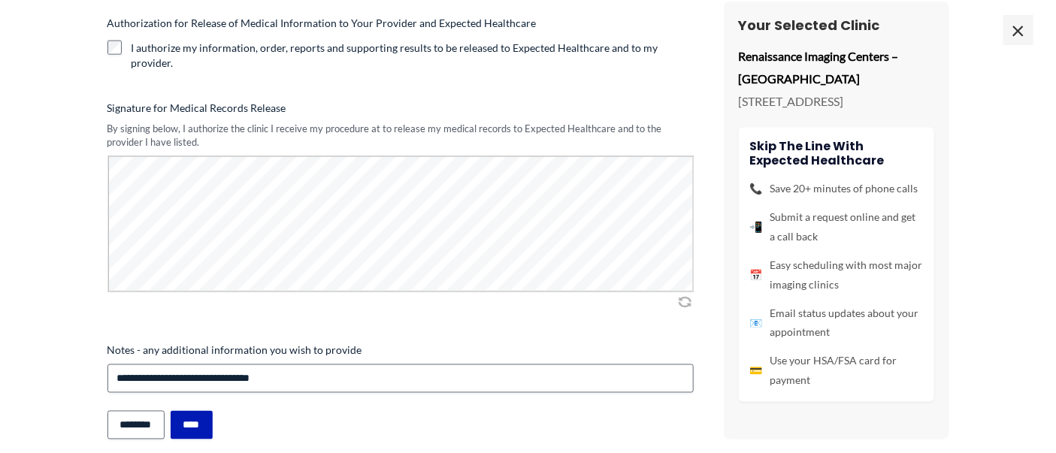 The image size is (1056, 453). I want to click on li: Email status updates about your appointment, so click(837, 323).